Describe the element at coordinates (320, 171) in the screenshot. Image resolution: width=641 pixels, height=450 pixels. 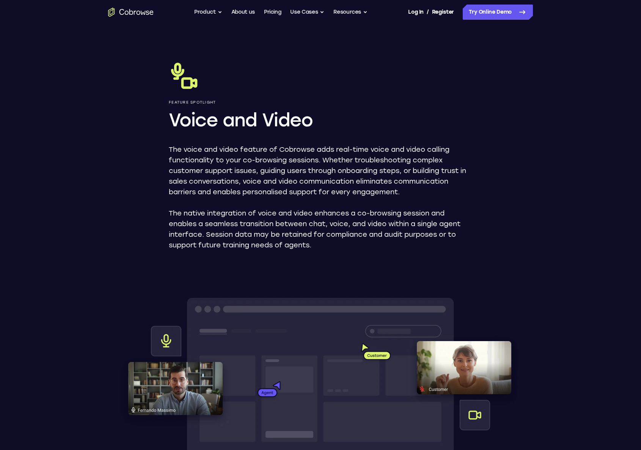
I see `p: The voice and video feature of Cobrowse adds real-time voice and video calling functionality to y...` at that location.